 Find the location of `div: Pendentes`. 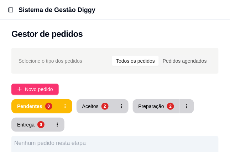

div: Pendentes is located at coordinates (29, 107).